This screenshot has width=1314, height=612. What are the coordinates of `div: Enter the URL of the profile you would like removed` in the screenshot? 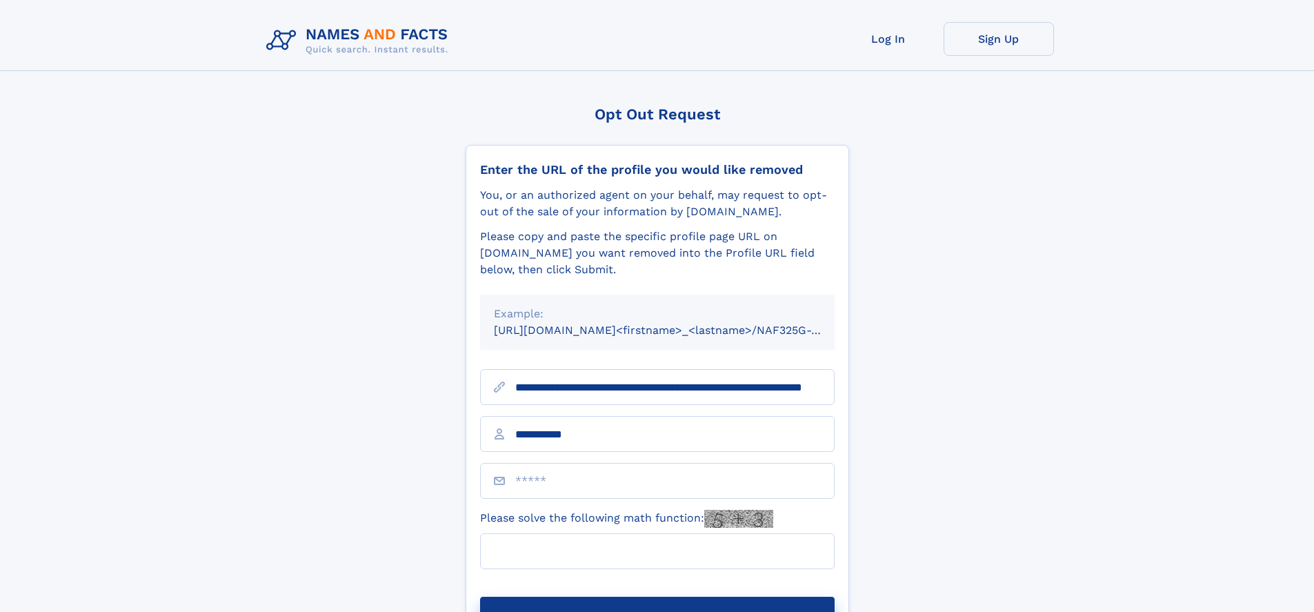 It's located at (658, 170).